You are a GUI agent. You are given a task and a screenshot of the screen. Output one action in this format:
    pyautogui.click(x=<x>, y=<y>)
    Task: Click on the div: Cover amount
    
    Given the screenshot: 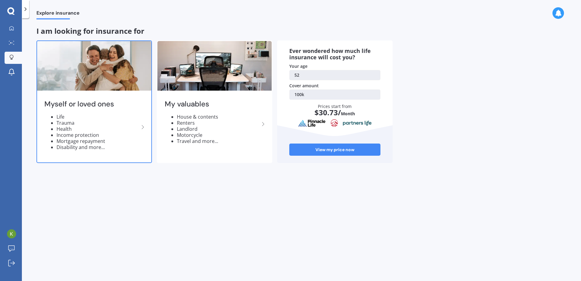 What is the action you would take?
    pyautogui.click(x=335, y=86)
    